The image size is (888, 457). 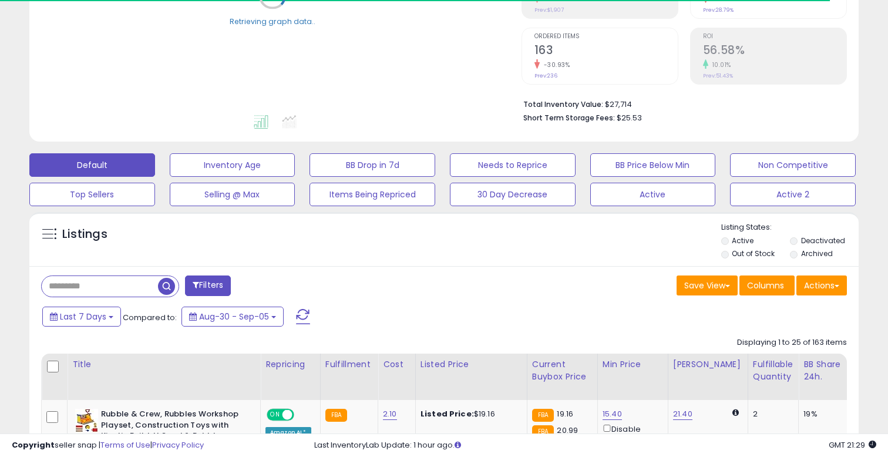 I want to click on b: Short Term Storage Fees:, so click(x=569, y=117).